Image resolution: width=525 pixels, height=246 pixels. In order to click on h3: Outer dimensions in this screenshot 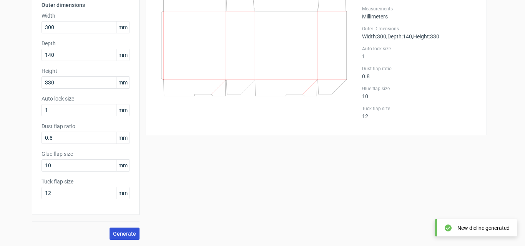, I will do `click(86, 5)`.